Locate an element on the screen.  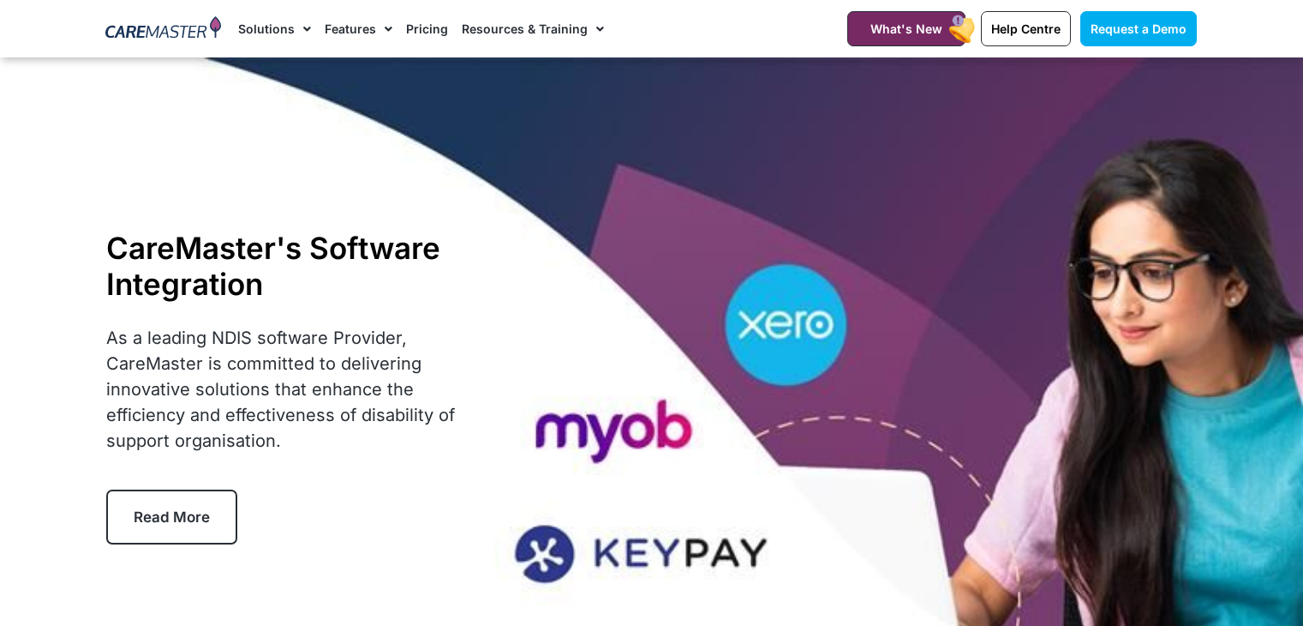
p: As a leading NDIS software Provider, CareMaster is committed to delivering innovative solutions t... is located at coordinates (291, 389).